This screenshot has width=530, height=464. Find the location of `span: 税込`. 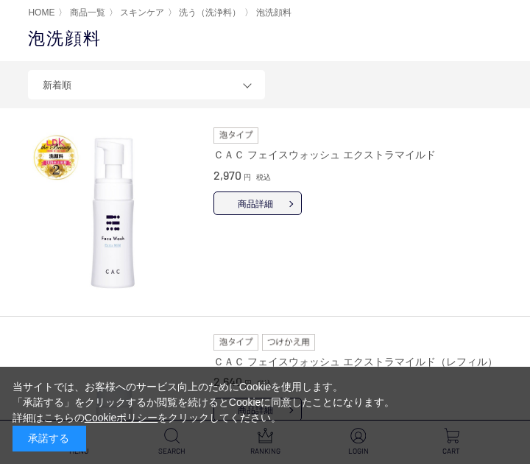

span: 税込 is located at coordinates (264, 177).